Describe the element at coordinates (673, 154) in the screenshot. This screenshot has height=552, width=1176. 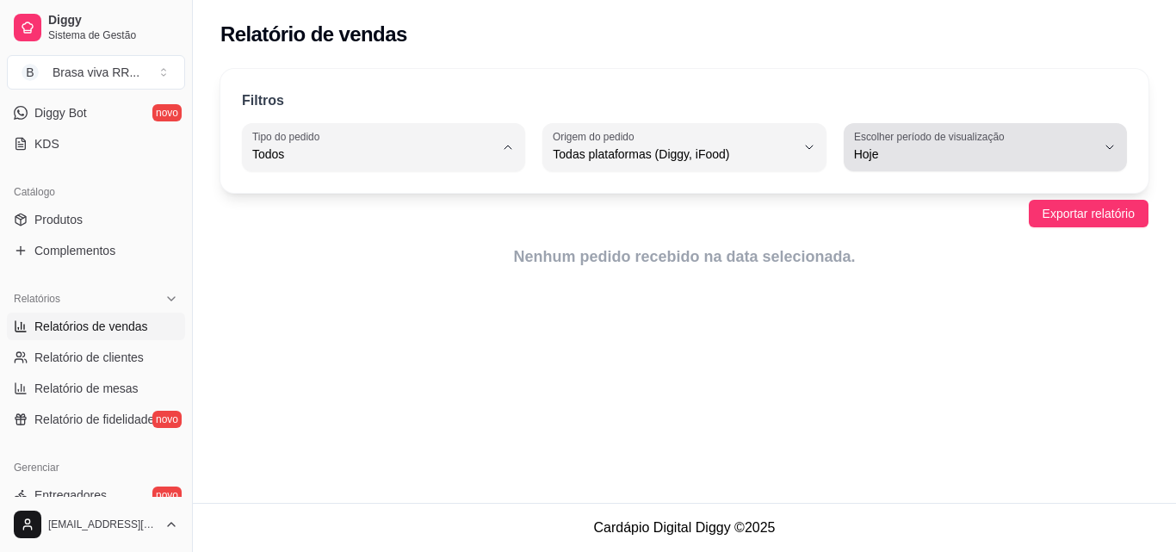
I see `span: Todas plataformas (Diggy, iFood)` at that location.